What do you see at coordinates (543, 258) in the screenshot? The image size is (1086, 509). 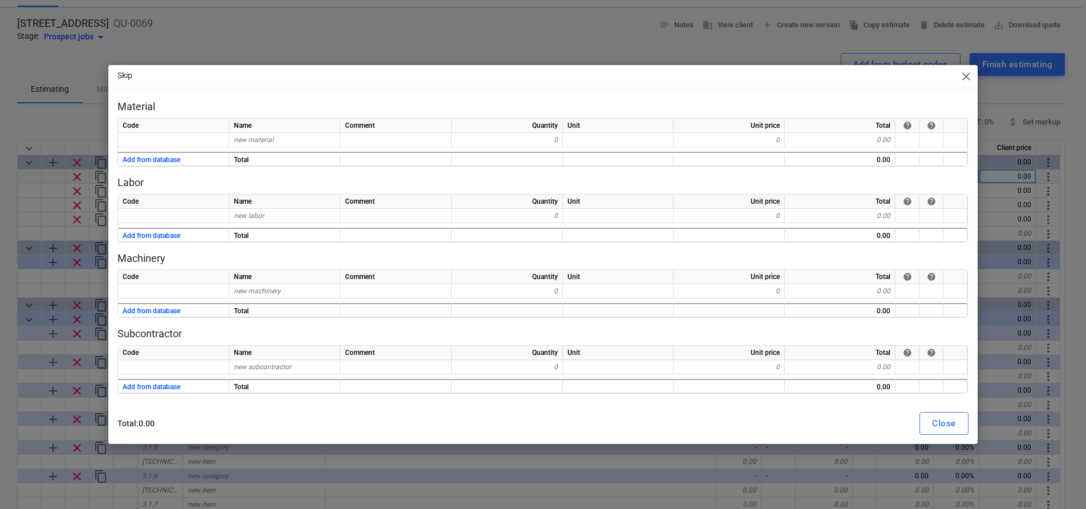 I see `p: Machinery` at bounding box center [543, 258].